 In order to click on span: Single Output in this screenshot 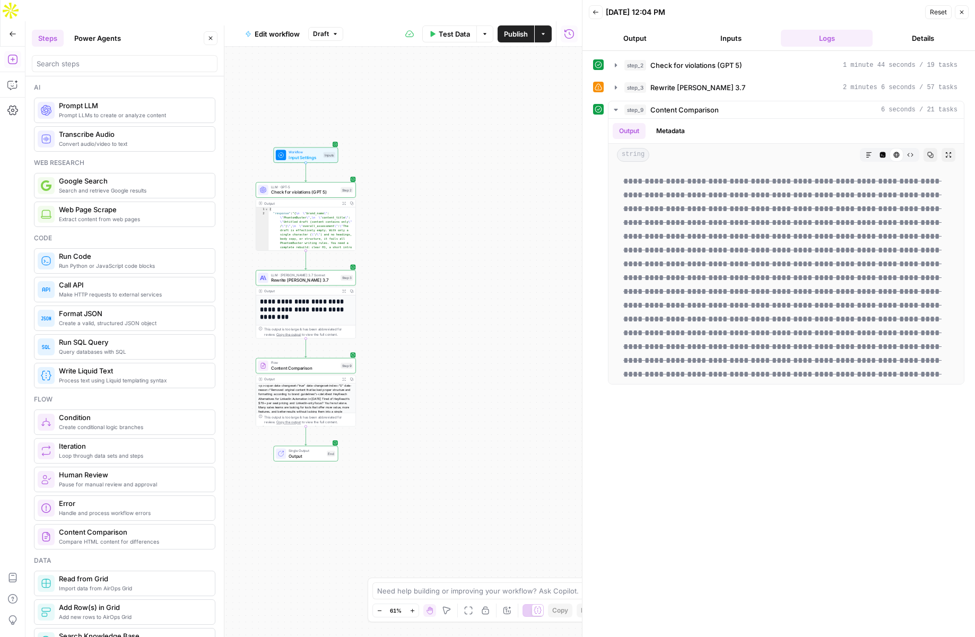, I will do `click(306, 451)`.